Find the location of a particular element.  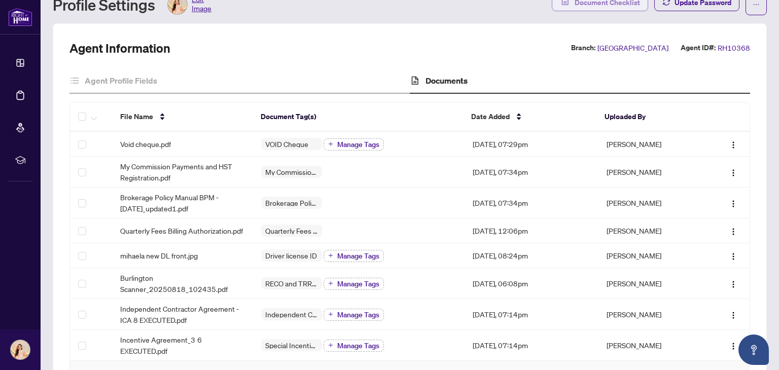

span: VOID Cheque is located at coordinates (287, 144).